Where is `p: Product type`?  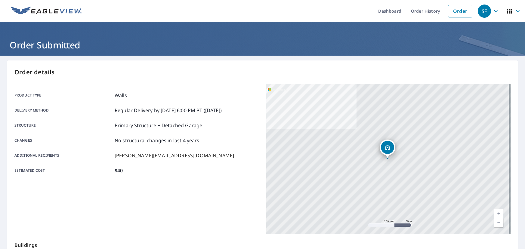 p: Product type is located at coordinates (63, 95).